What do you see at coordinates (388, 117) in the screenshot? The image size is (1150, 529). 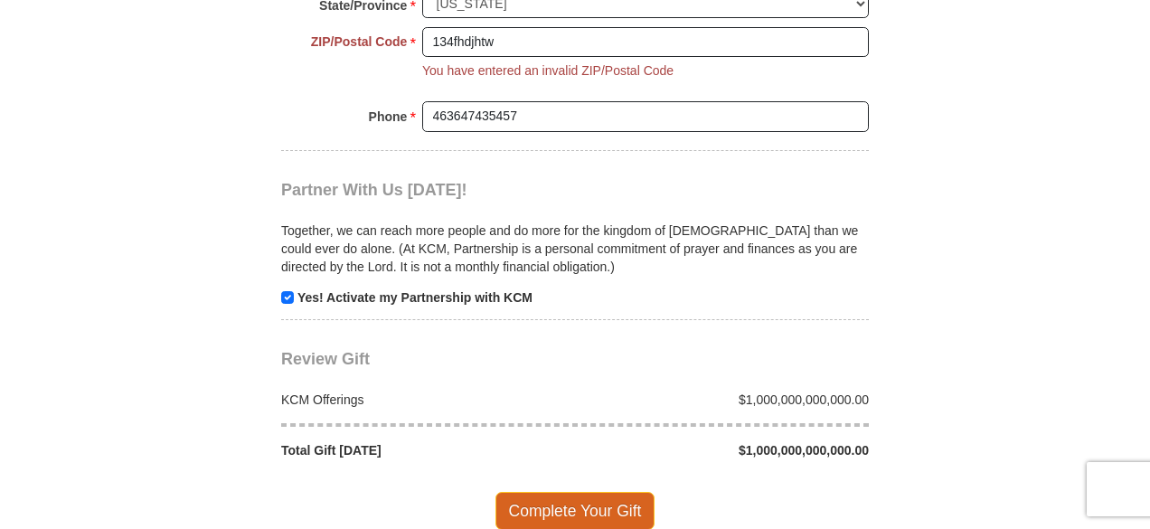 I see `strong: Phone` at bounding box center [388, 117].